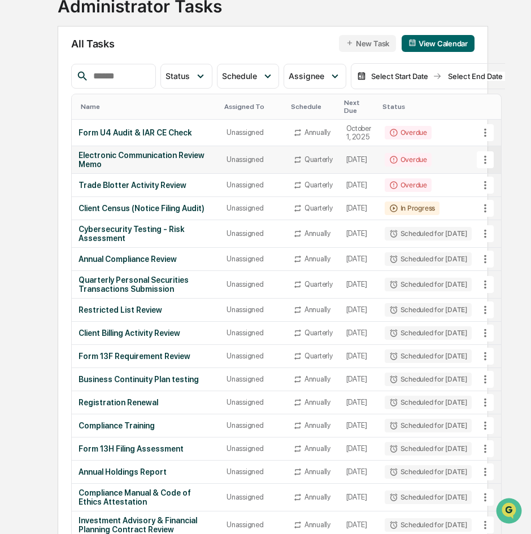 The height and width of the screenshot is (534, 531). Describe the element at coordinates (146, 426) in the screenshot. I see `div: Compliance Training` at that location.